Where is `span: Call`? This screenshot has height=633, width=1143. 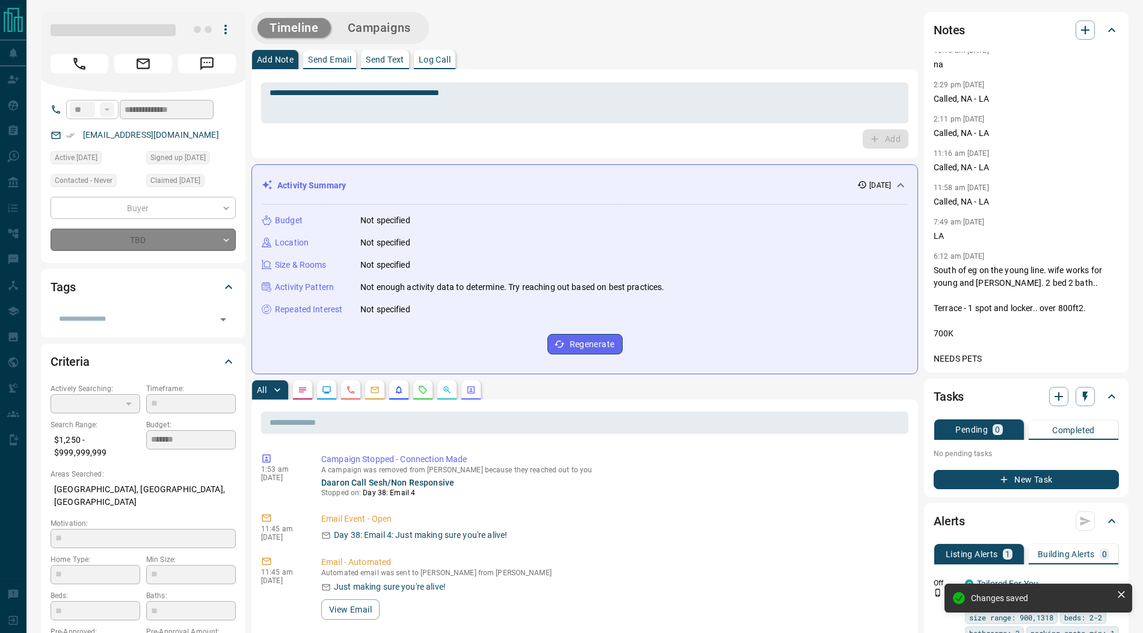 span: Call is located at coordinates (79, 64).